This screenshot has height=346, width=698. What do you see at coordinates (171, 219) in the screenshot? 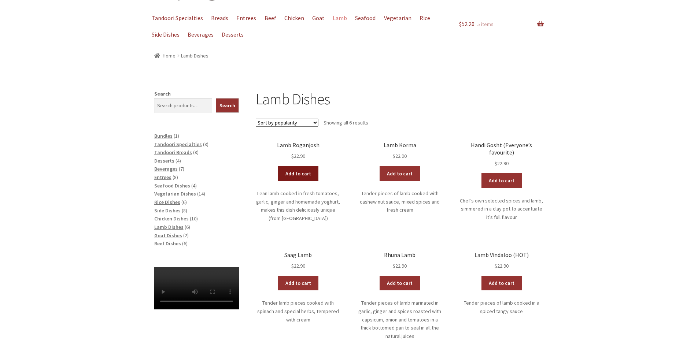
I see `a: Chicken Dishes` at bounding box center [171, 219].